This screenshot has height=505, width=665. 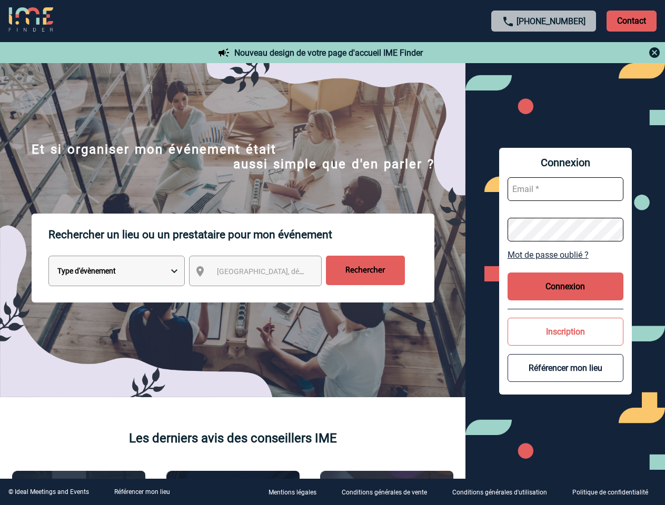 I want to click on button: Référencer mon lieu, so click(x=565, y=368).